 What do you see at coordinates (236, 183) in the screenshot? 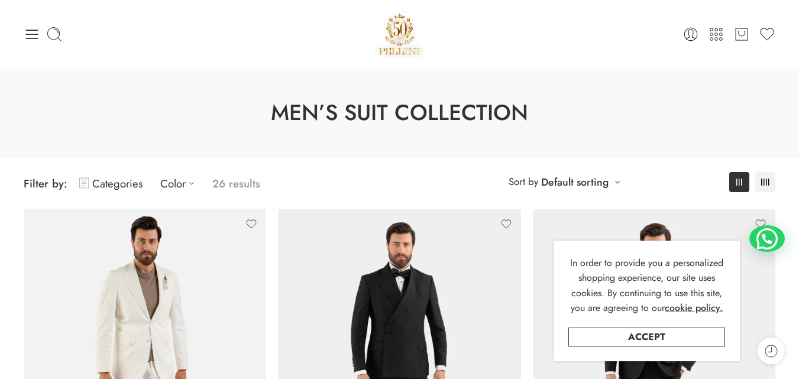
I see `p: 26 results` at bounding box center [236, 183].